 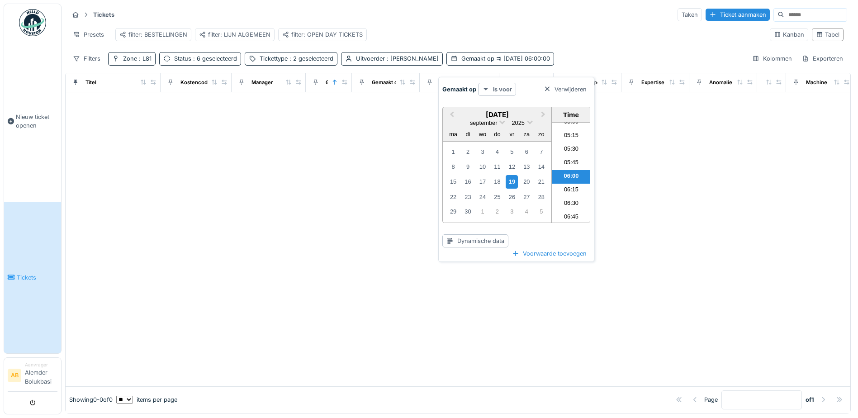 What do you see at coordinates (541, 211) in the screenshot?
I see `div: Choose zondag 5 oktober 2025` at bounding box center [541, 211].